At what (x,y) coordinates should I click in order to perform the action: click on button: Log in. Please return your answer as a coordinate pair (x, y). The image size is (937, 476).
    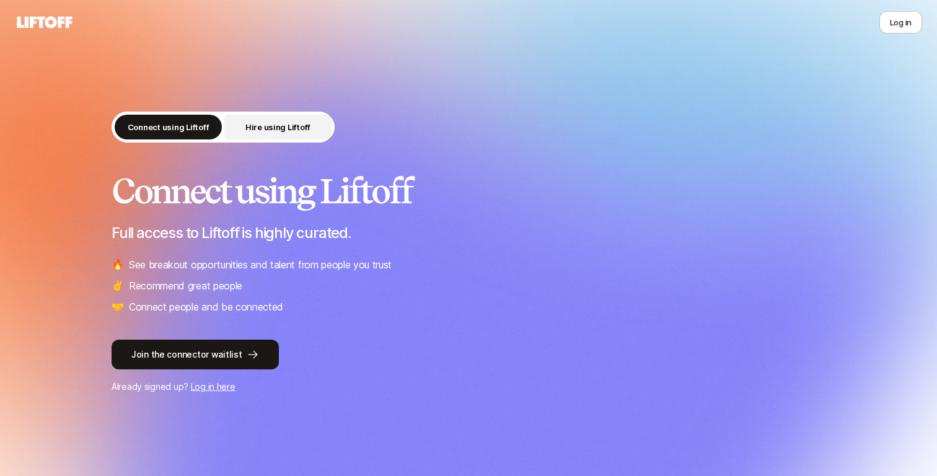
    Looking at the image, I should click on (901, 22).